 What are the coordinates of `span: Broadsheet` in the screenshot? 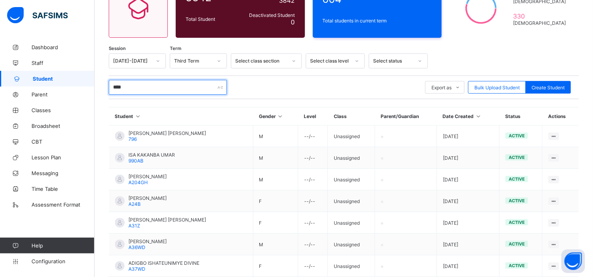 It's located at (63, 126).